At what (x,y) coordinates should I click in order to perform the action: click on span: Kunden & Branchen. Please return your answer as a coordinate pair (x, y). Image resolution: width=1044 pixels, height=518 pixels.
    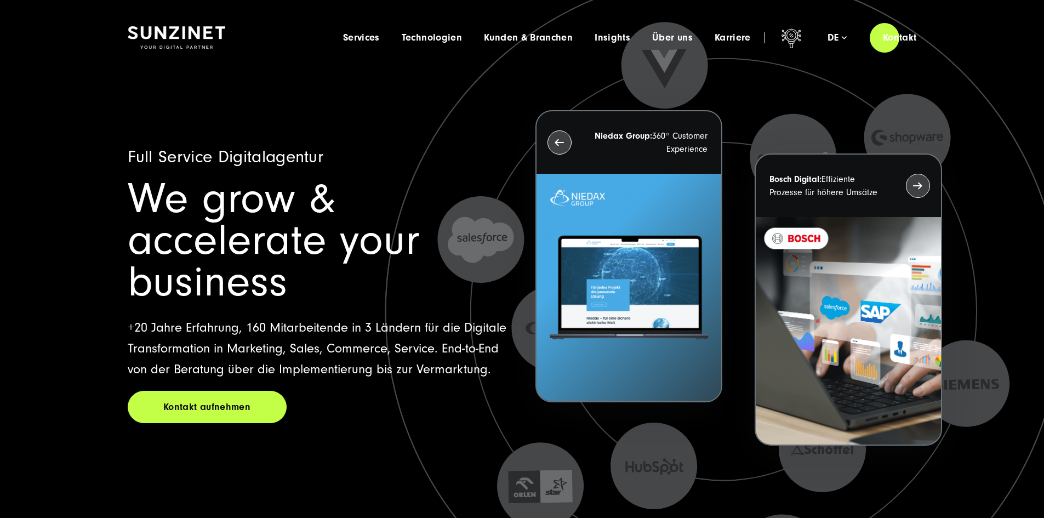
    Looking at the image, I should click on (528, 38).